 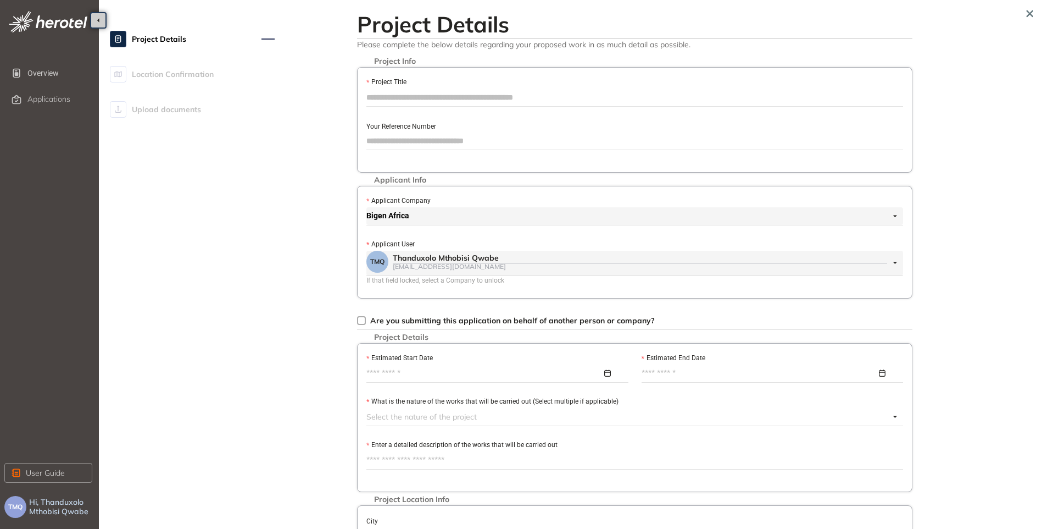 What do you see at coordinates (412, 499) in the screenshot?
I see `span: Project Location Info` at bounding box center [412, 499].